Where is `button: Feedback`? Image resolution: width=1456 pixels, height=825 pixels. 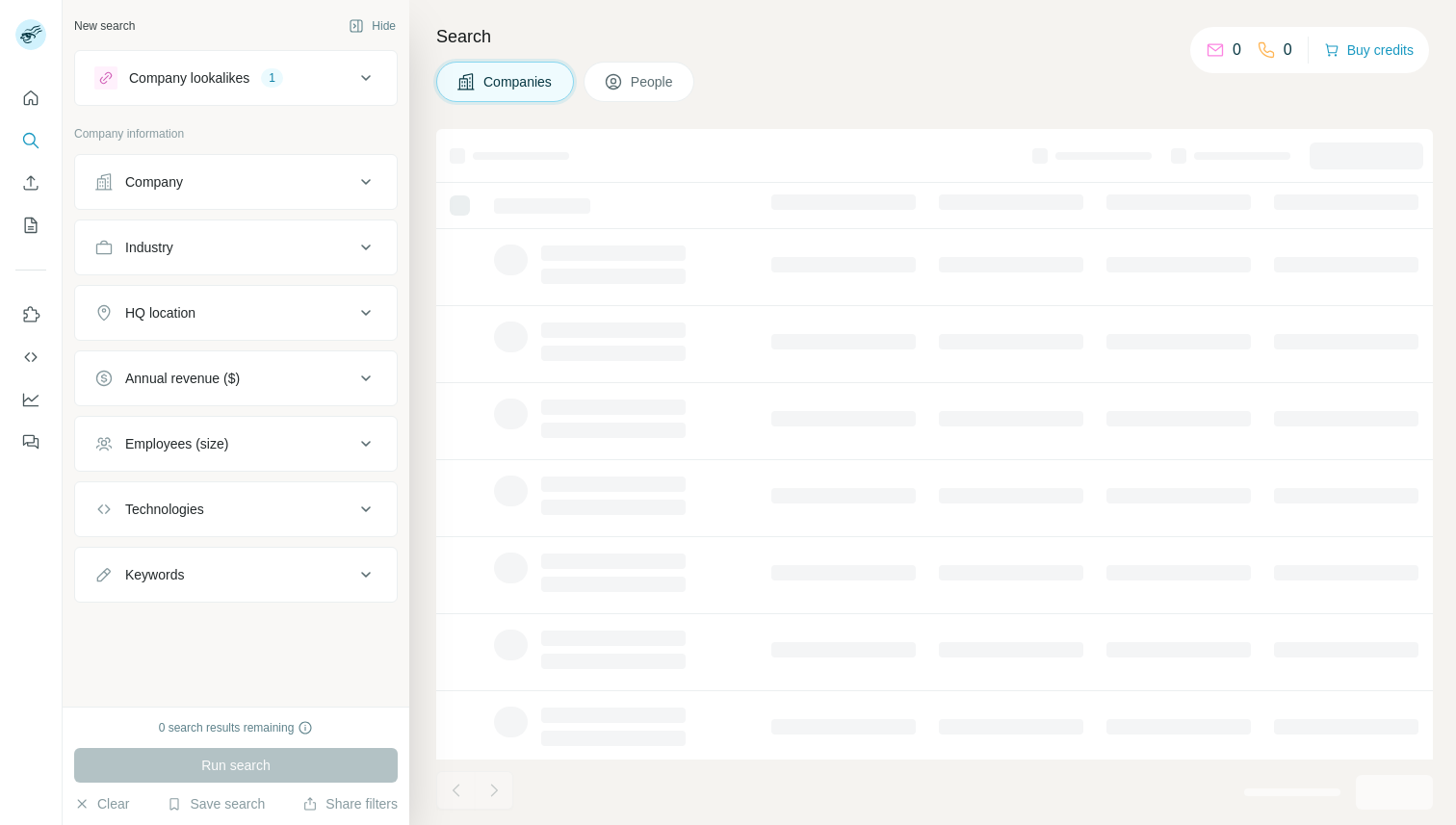
button: Feedback is located at coordinates (31, 442).